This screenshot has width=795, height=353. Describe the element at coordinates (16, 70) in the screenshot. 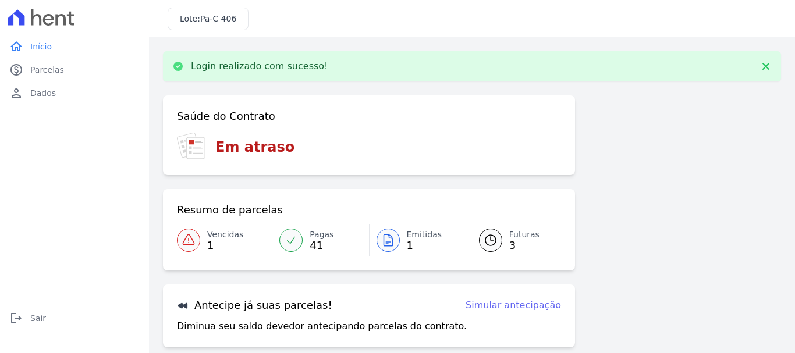

I see `i: paid` at that location.